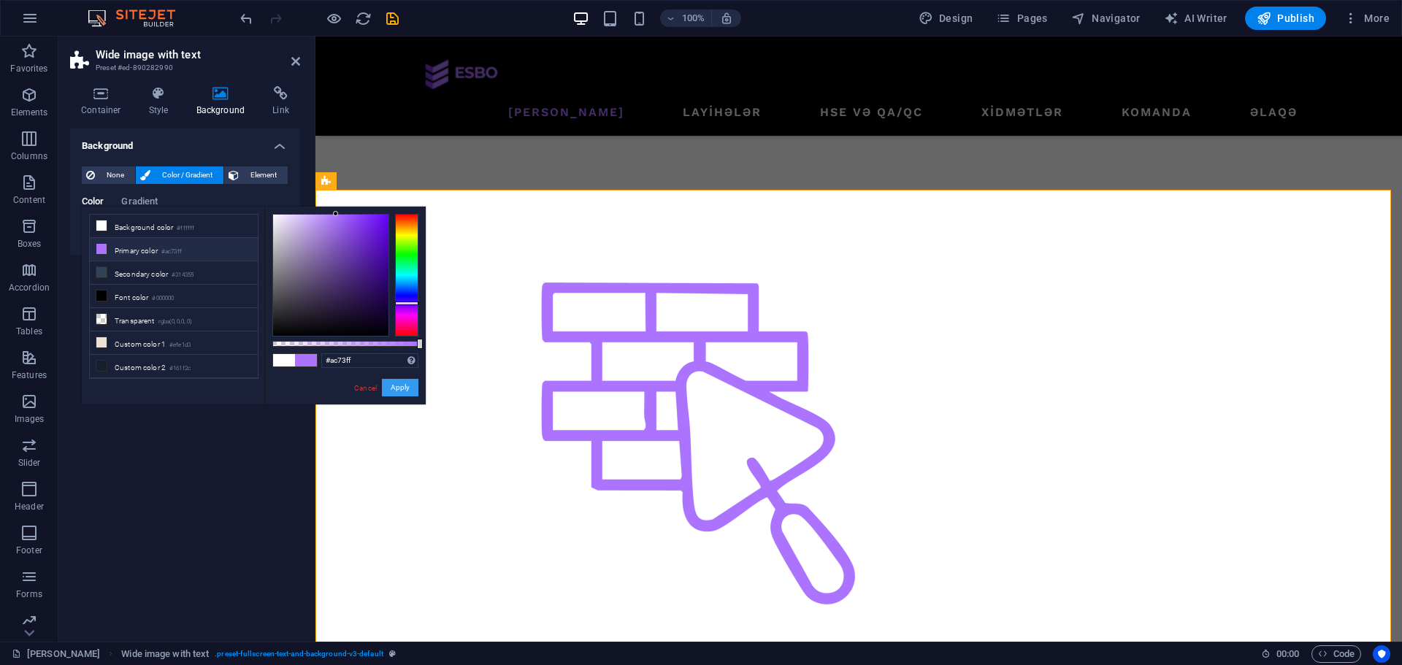 This screenshot has height=665, width=1402. What do you see at coordinates (139, 18) in the screenshot?
I see `img: Editor Logo` at bounding box center [139, 18].